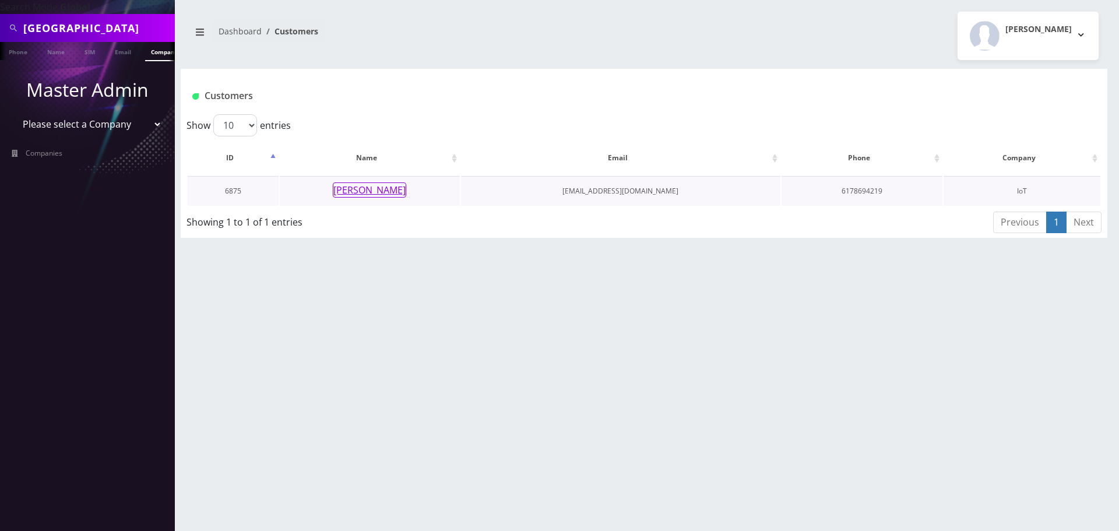 Image resolution: width=1119 pixels, height=531 pixels. What do you see at coordinates (1083, 222) in the screenshot?
I see `a: Next` at bounding box center [1083, 222].